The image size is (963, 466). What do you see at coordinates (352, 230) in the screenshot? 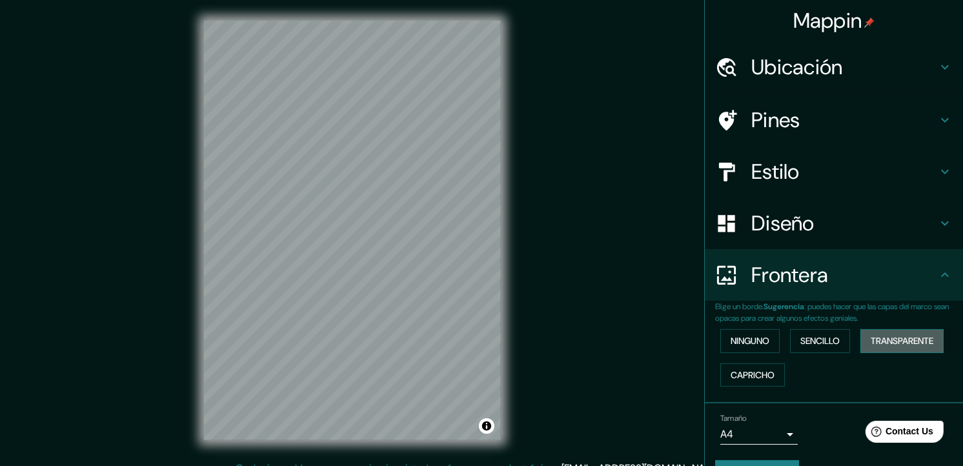
I see `canvas: Mapa` at bounding box center [352, 230].